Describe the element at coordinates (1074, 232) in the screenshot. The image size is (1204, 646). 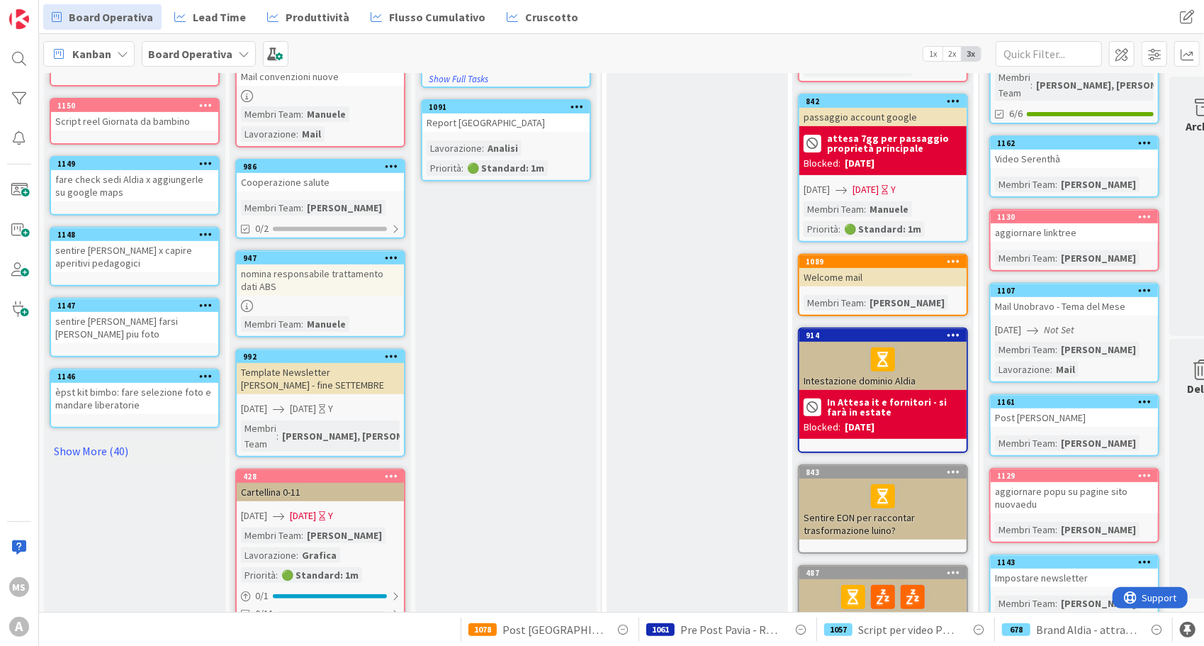
I see `div: aggiornare linktree` at that location.